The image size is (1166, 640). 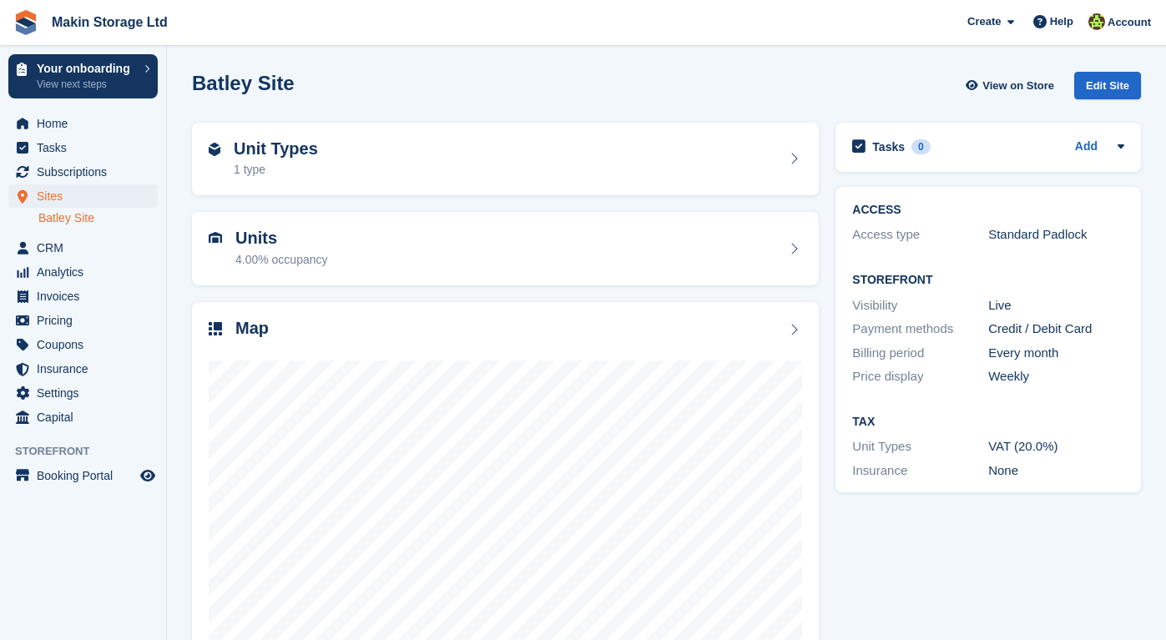 I want to click on div: Every month, so click(x=1056, y=353).